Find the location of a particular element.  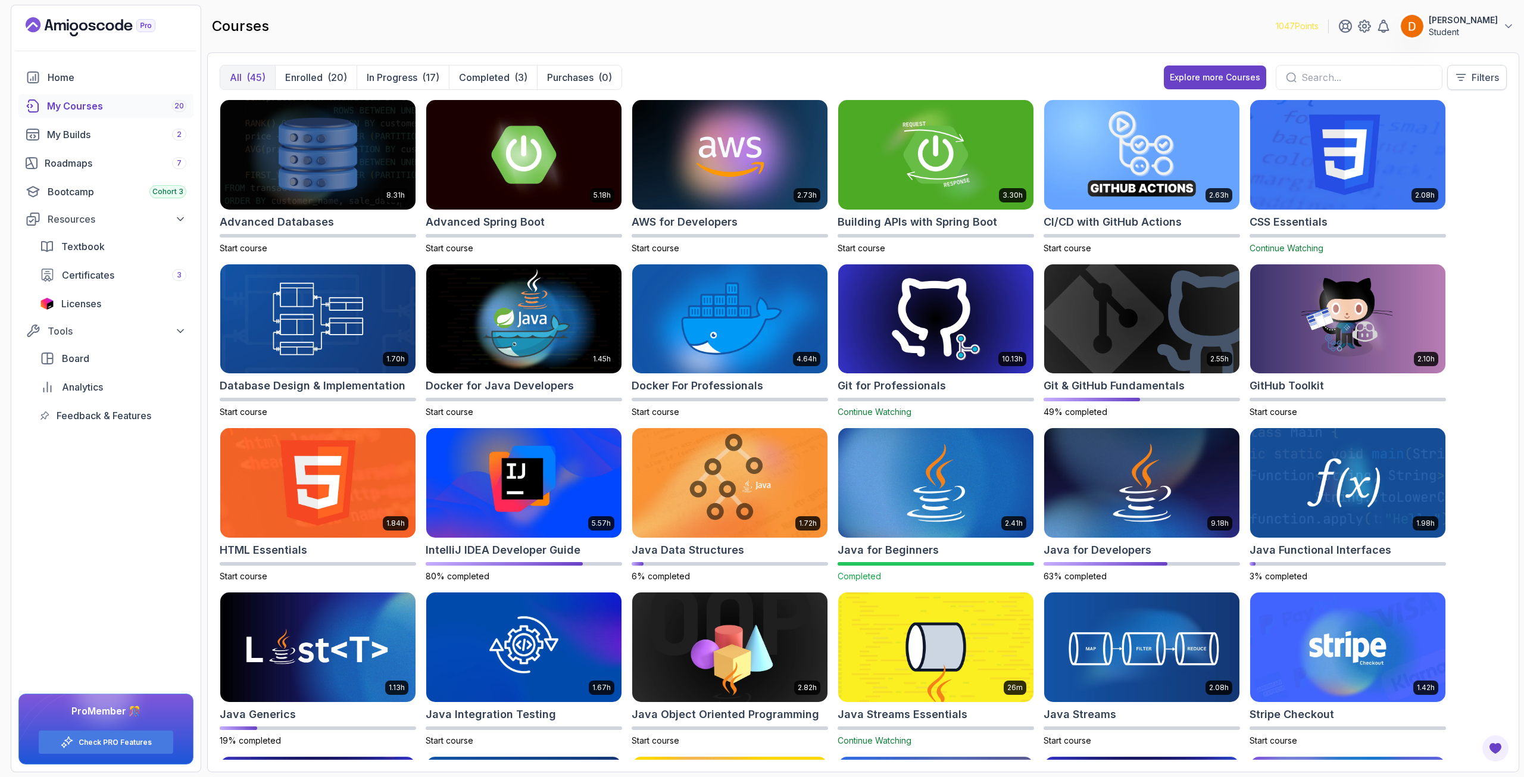

a: bootcamp is located at coordinates (106, 192).